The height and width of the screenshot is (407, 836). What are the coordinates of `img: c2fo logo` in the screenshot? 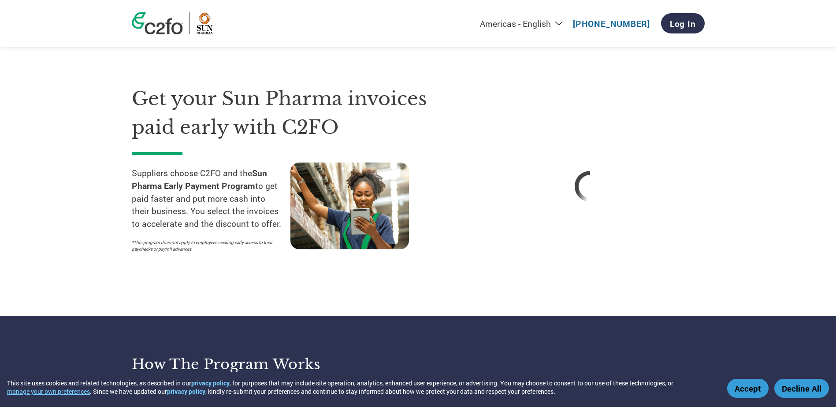 It's located at (157, 23).